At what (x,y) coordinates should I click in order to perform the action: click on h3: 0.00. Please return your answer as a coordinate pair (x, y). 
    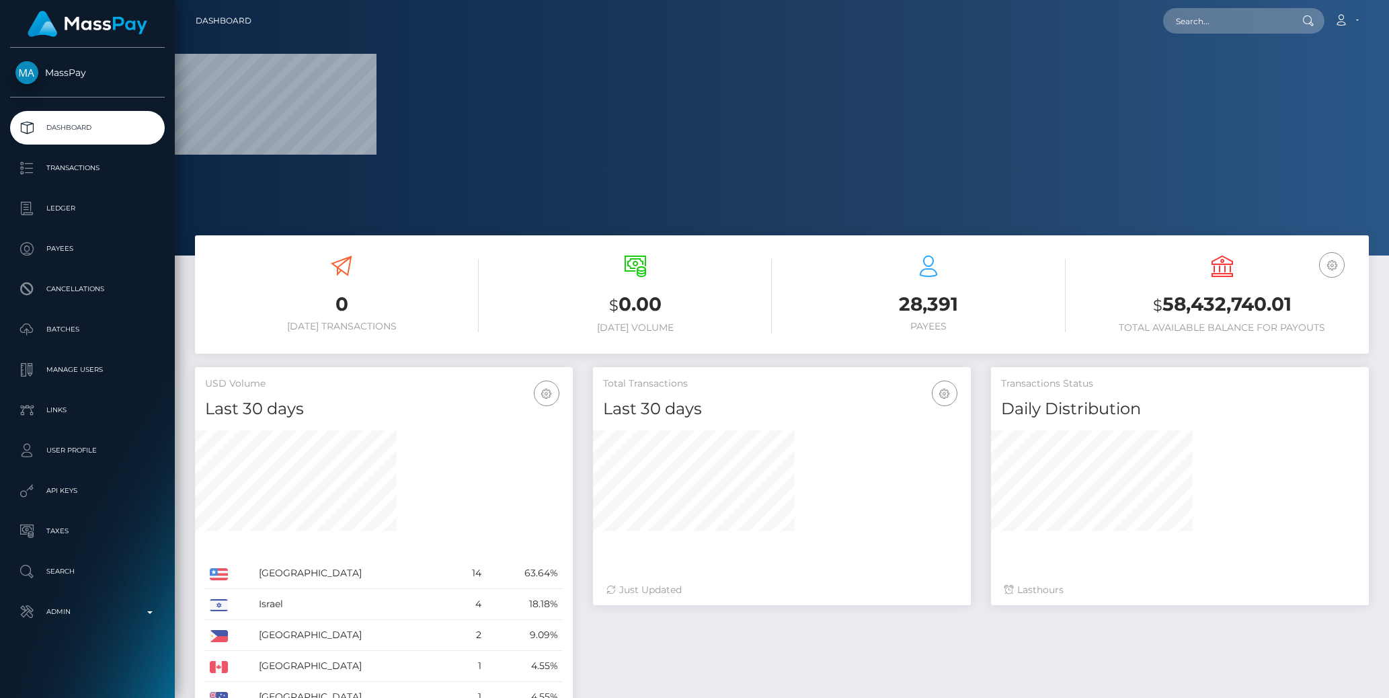
    Looking at the image, I should click on (635, 305).